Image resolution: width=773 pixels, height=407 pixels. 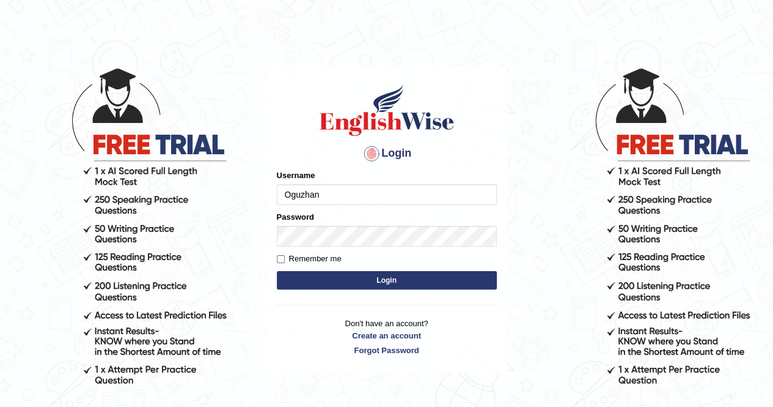 I want to click on h4: Login, so click(x=387, y=153).